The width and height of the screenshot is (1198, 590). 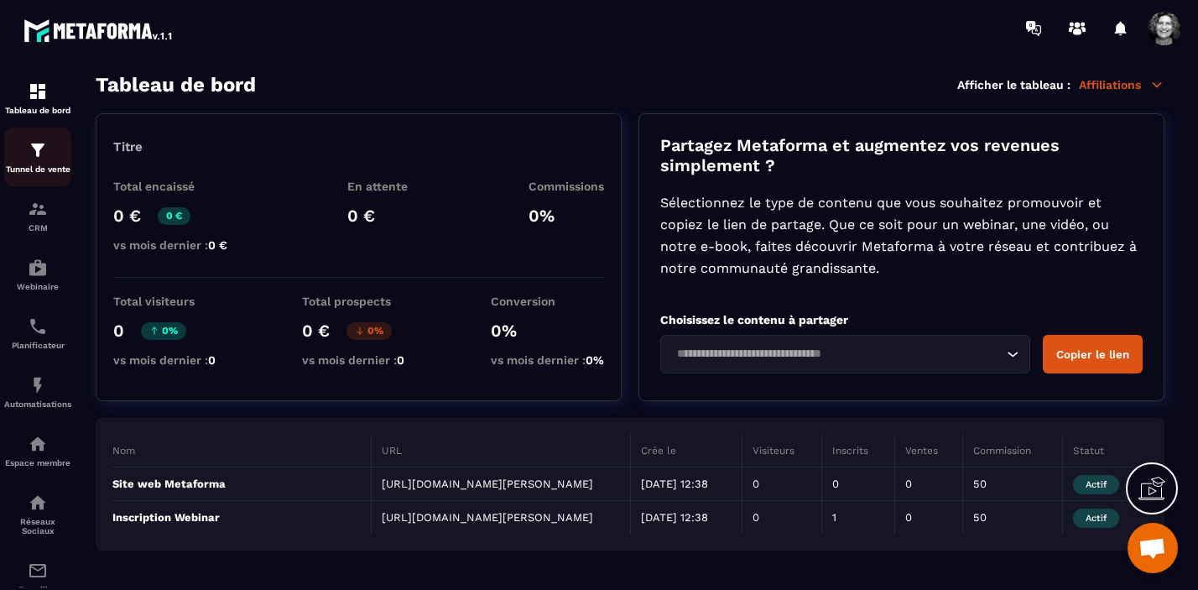 I want to click on p: Titre, so click(x=358, y=147).